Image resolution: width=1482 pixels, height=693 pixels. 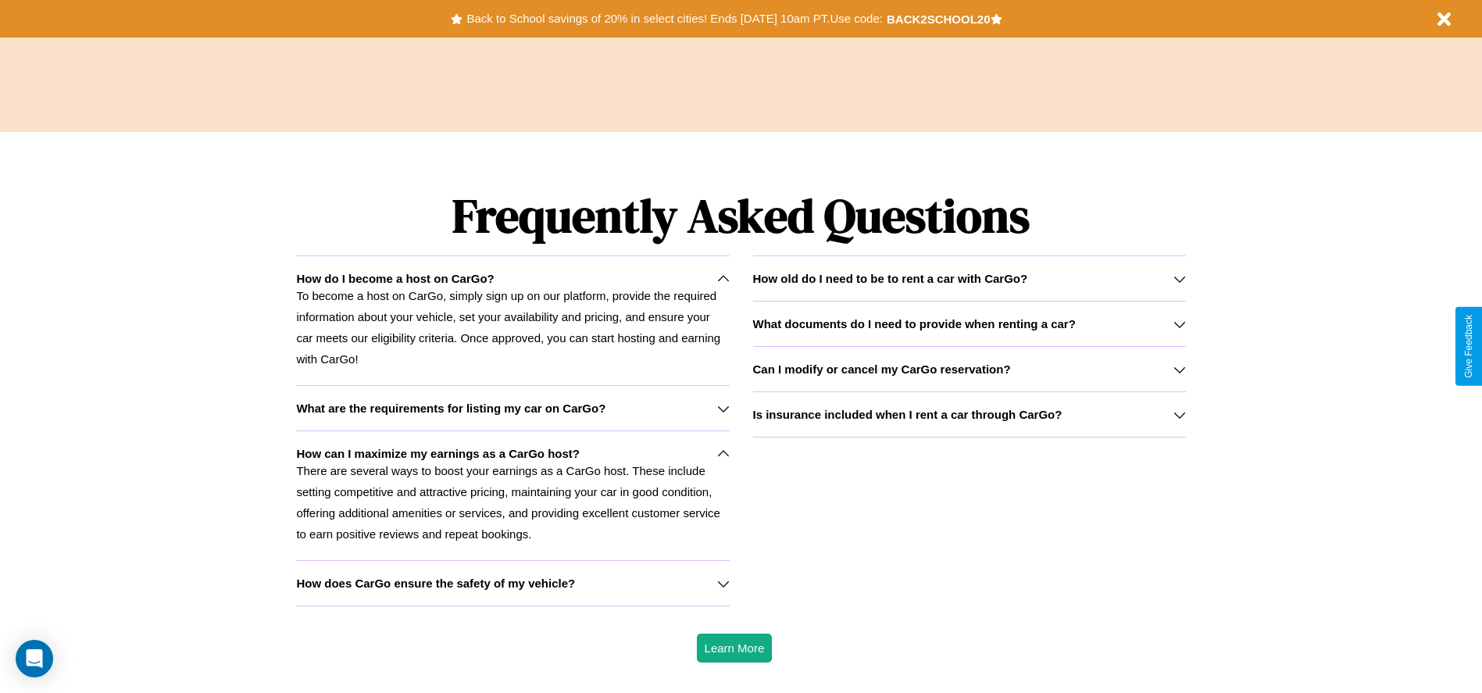 I want to click on button: Learn More, so click(x=734, y=648).